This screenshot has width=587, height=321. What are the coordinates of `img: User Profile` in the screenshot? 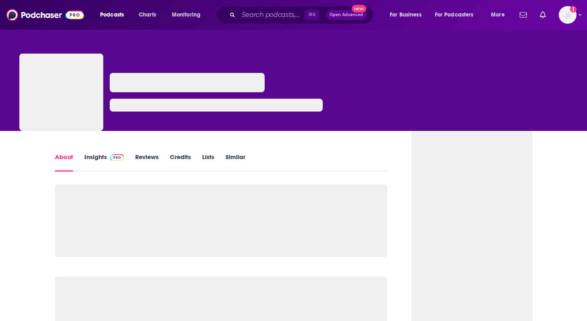 It's located at (567, 15).